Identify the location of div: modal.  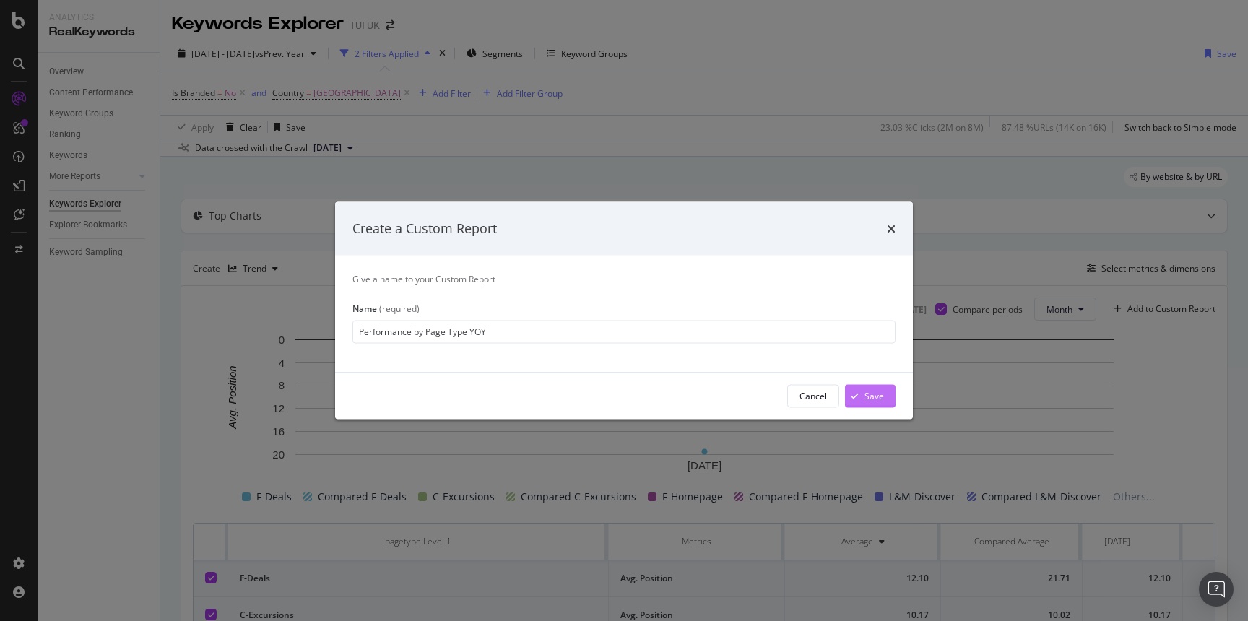
(624, 311).